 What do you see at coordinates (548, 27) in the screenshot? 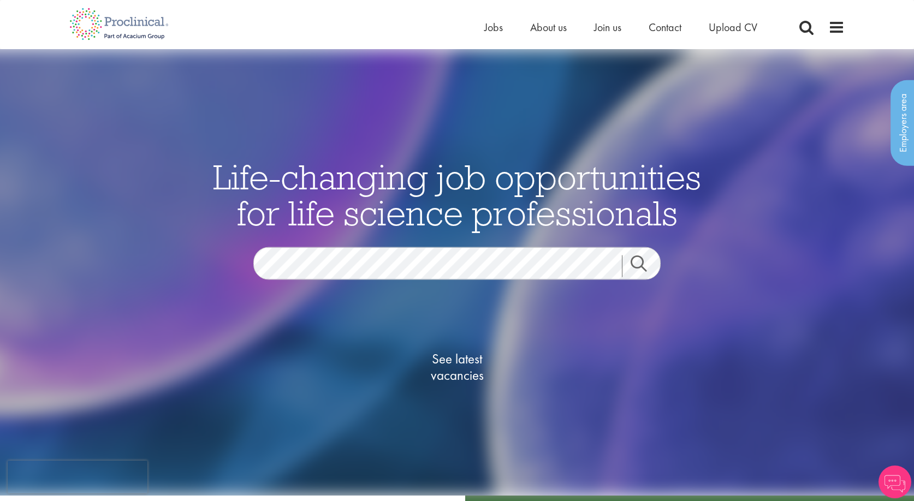
I see `a: About us` at bounding box center [548, 27].